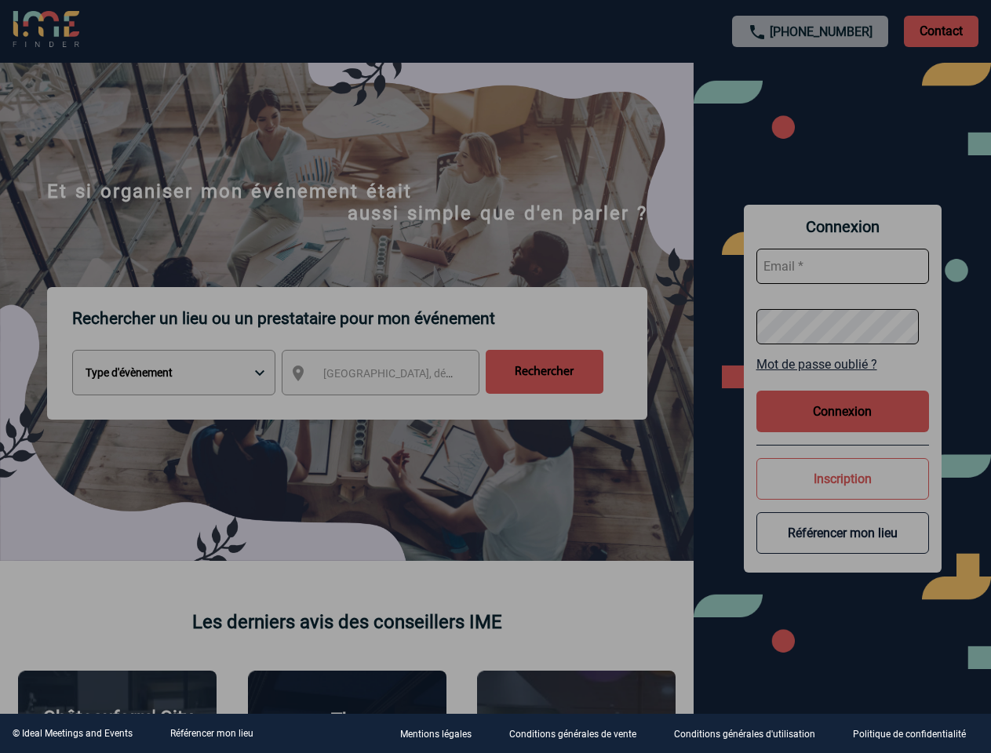 The image size is (991, 753). I want to click on p: Conditions générales de vente, so click(573, 735).